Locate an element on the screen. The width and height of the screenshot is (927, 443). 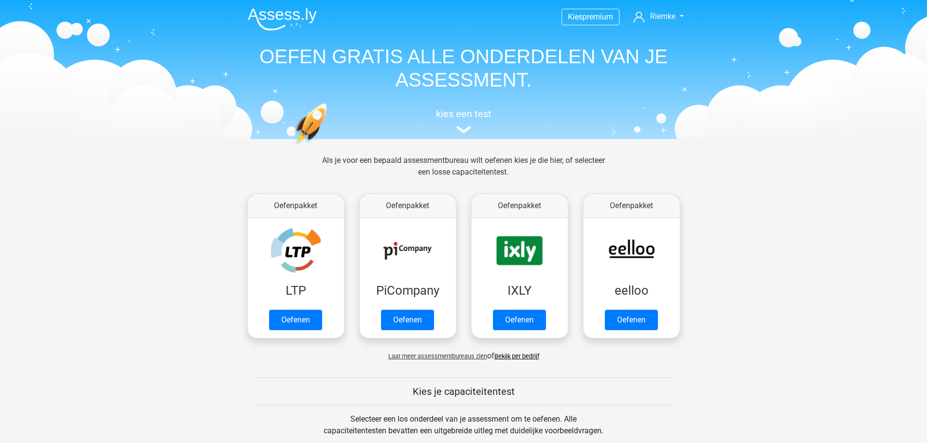
div: Als je voor een bepaald assessmentbureau wilt oefenen kies je die hier, of selecteer een losse ca... is located at coordinates (463, 172).